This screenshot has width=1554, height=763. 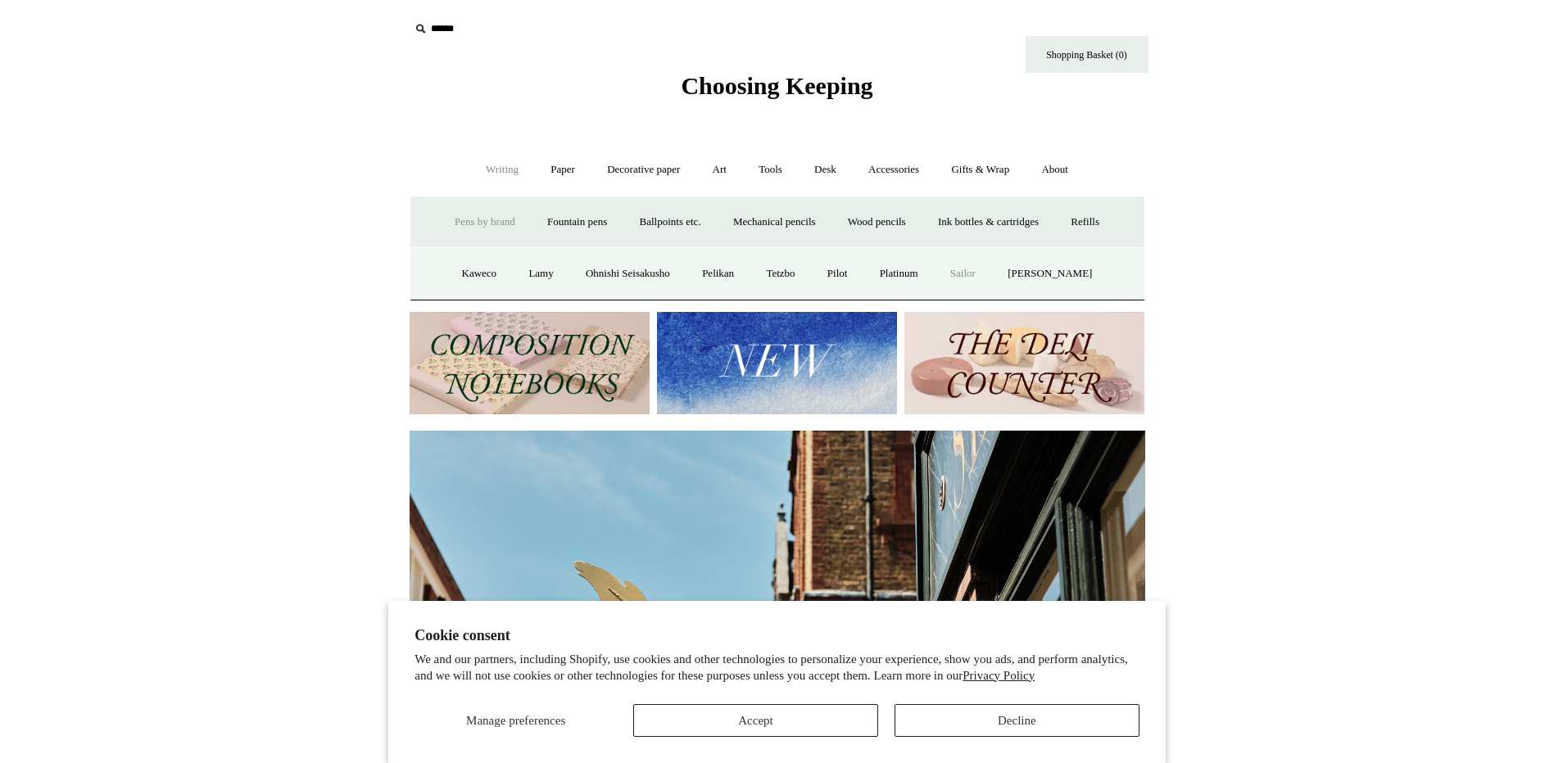 I want to click on a: Choosing Keeping, so click(x=776, y=91).